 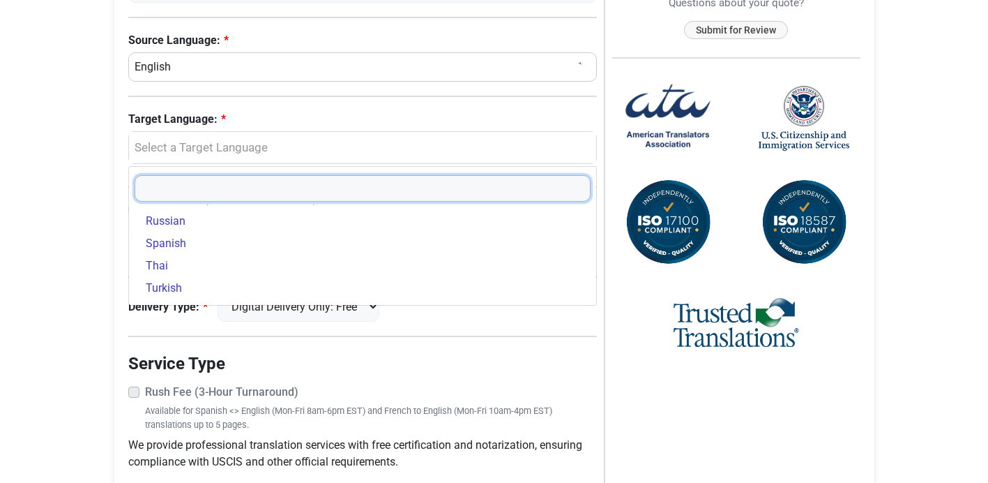 What do you see at coordinates (164, 288) in the screenshot?
I see `span: Turkish` at bounding box center [164, 288].